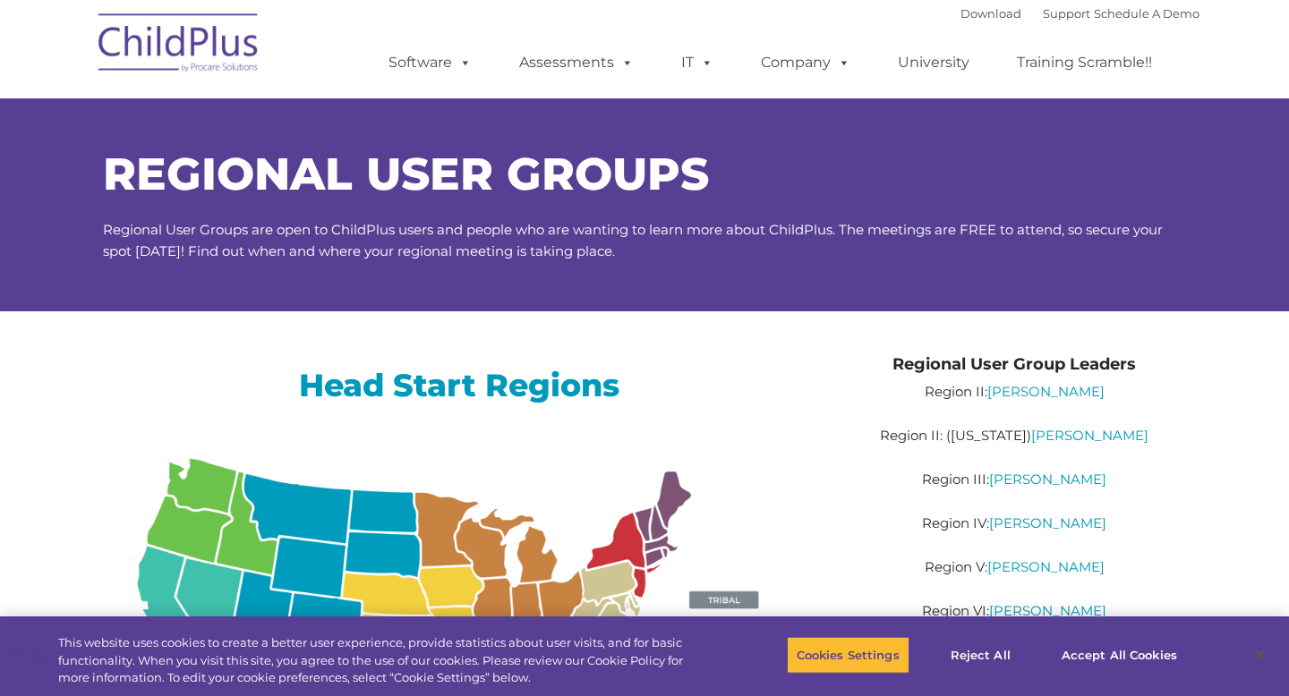  What do you see at coordinates (430, 63) in the screenshot?
I see `a: Software` at bounding box center [430, 63].